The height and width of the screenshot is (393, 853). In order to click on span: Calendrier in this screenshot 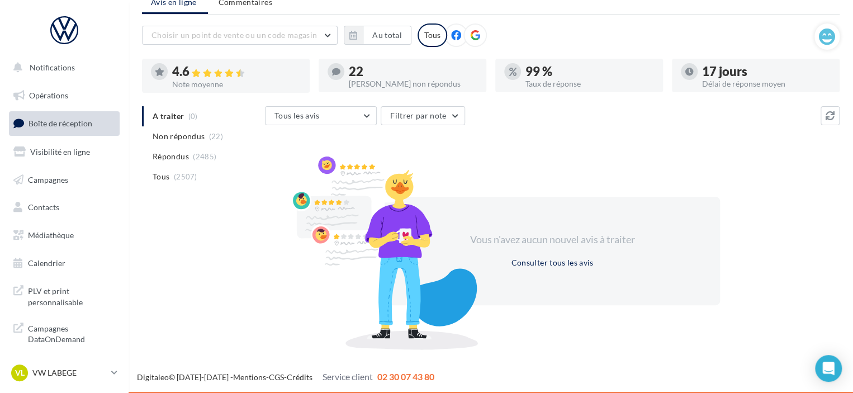, I will do `click(46, 263)`.